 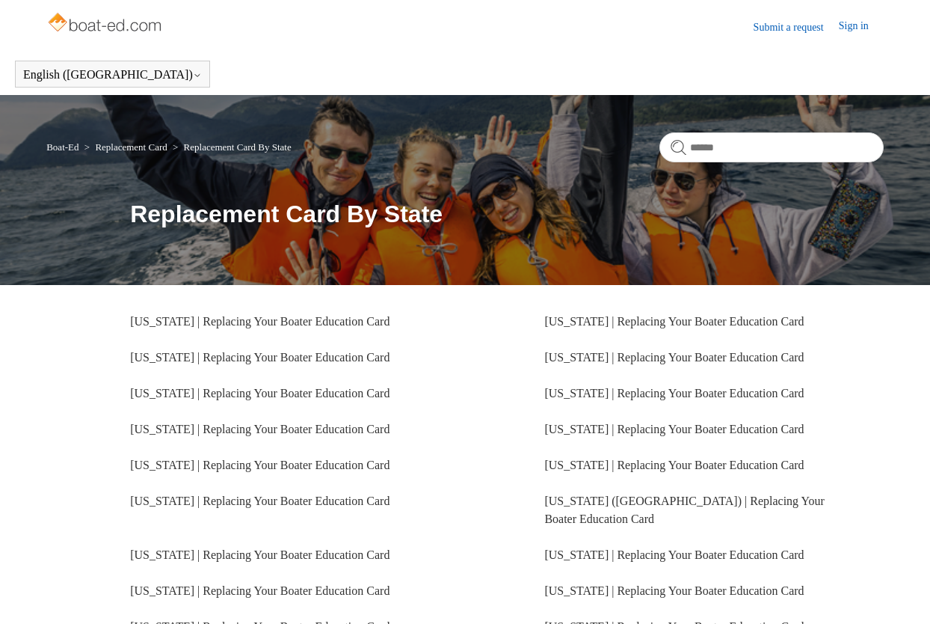 I want to click on li: Boat-Ed, so click(x=64, y=147).